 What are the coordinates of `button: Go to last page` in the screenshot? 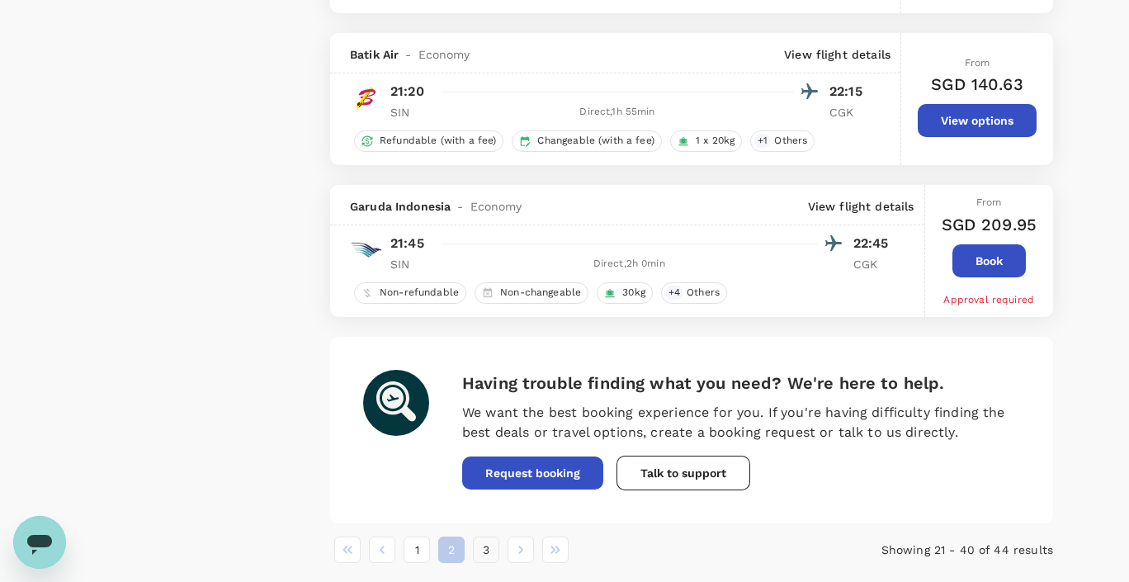 It's located at (555, 550).